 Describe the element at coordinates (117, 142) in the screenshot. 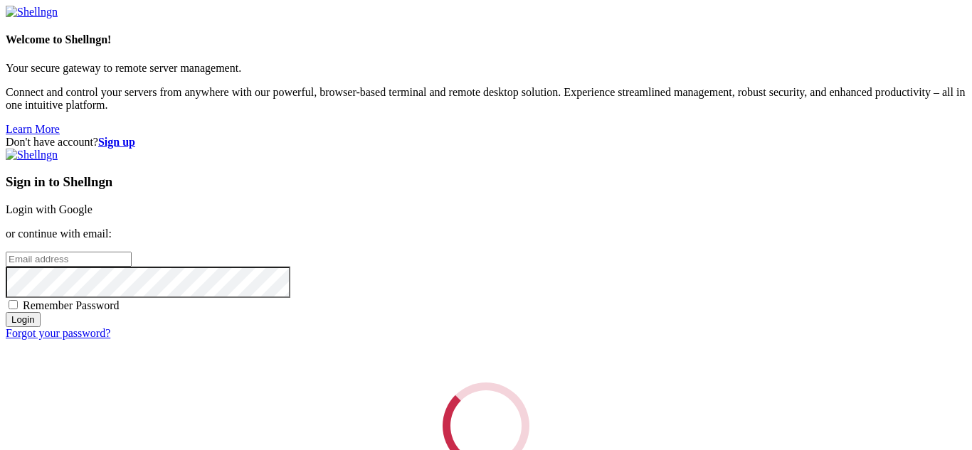

I see `strong: Sign up` at that location.